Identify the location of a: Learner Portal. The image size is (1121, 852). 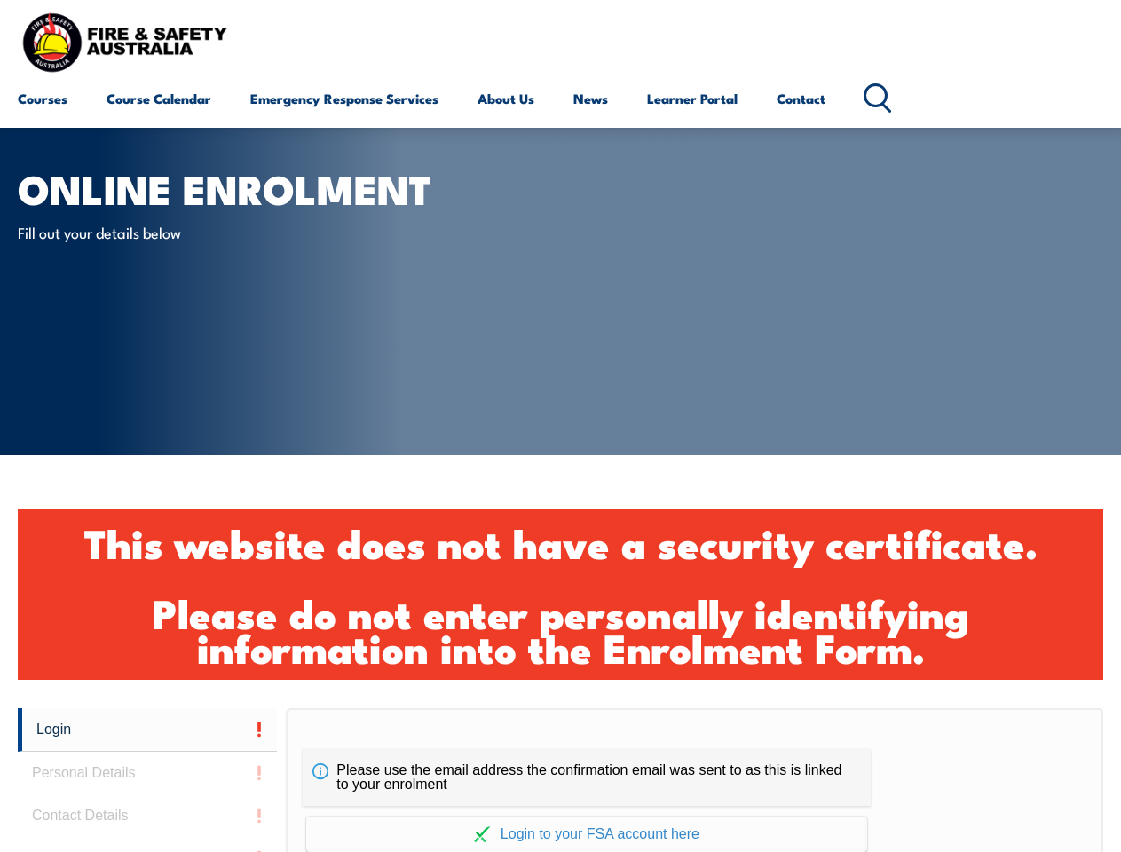
(692, 99).